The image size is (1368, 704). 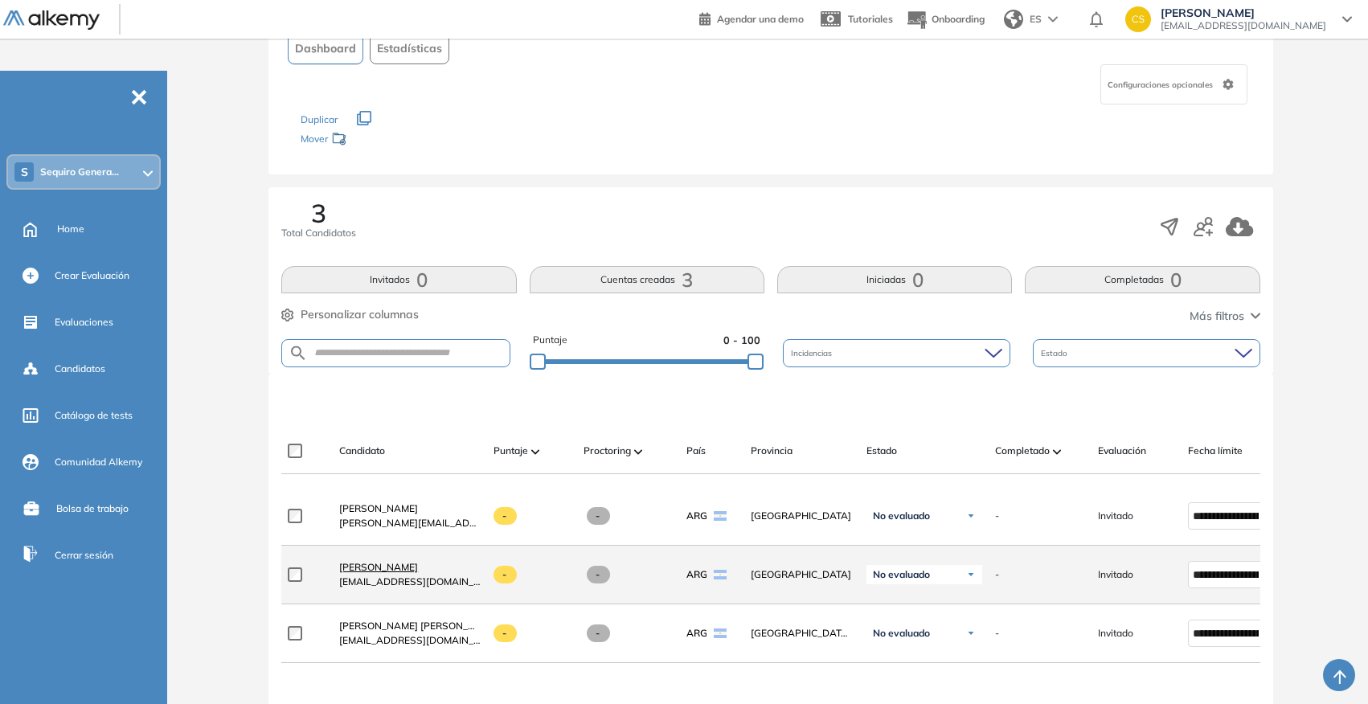 What do you see at coordinates (871, 18) in the screenshot?
I see `span: Tutoriales` at bounding box center [871, 18].